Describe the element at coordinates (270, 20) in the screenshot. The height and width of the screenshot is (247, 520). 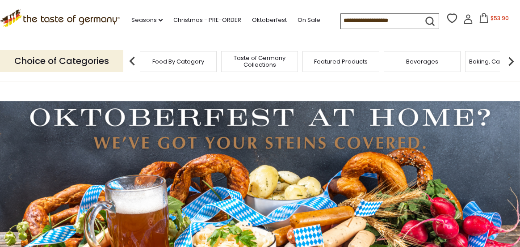
I see `a: Oktoberfest` at that location.